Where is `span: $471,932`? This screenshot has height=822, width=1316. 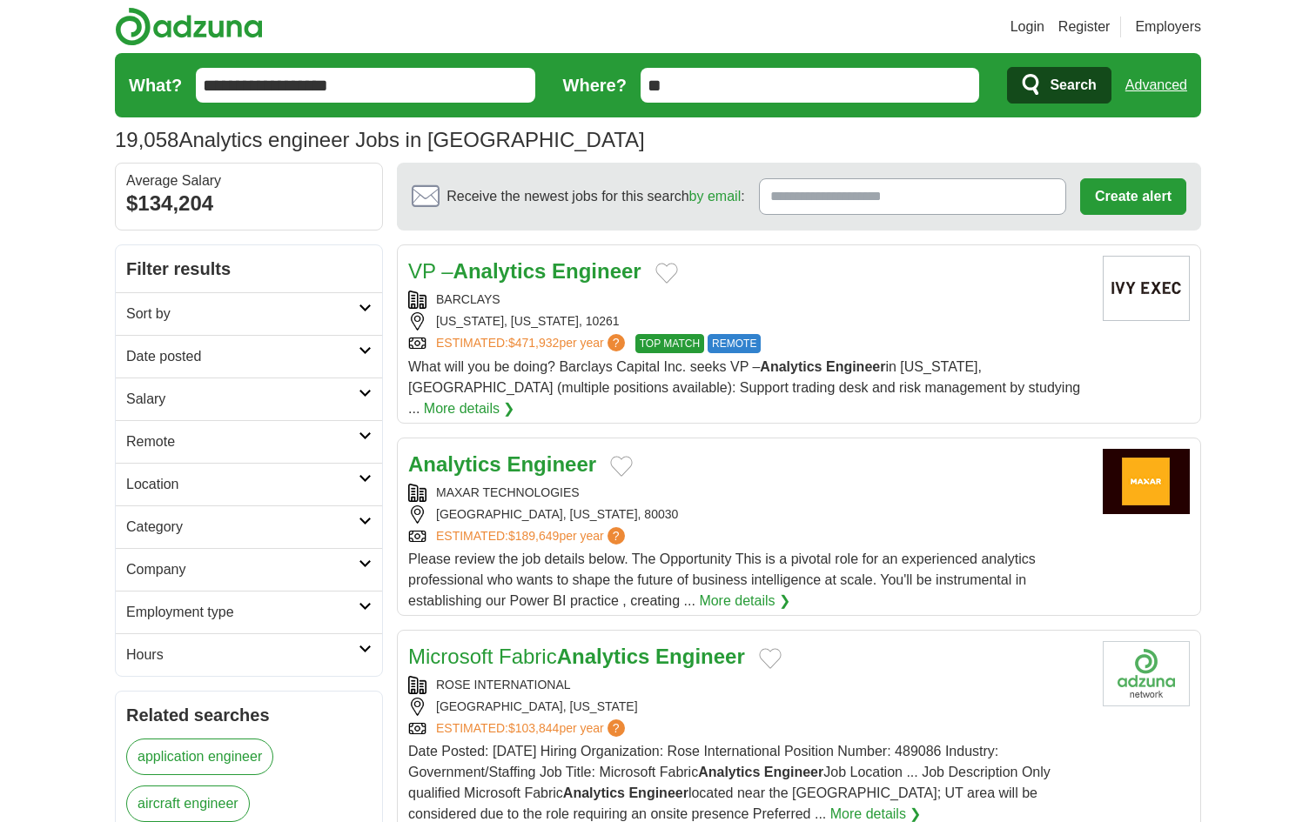 span: $471,932 is located at coordinates (533, 343).